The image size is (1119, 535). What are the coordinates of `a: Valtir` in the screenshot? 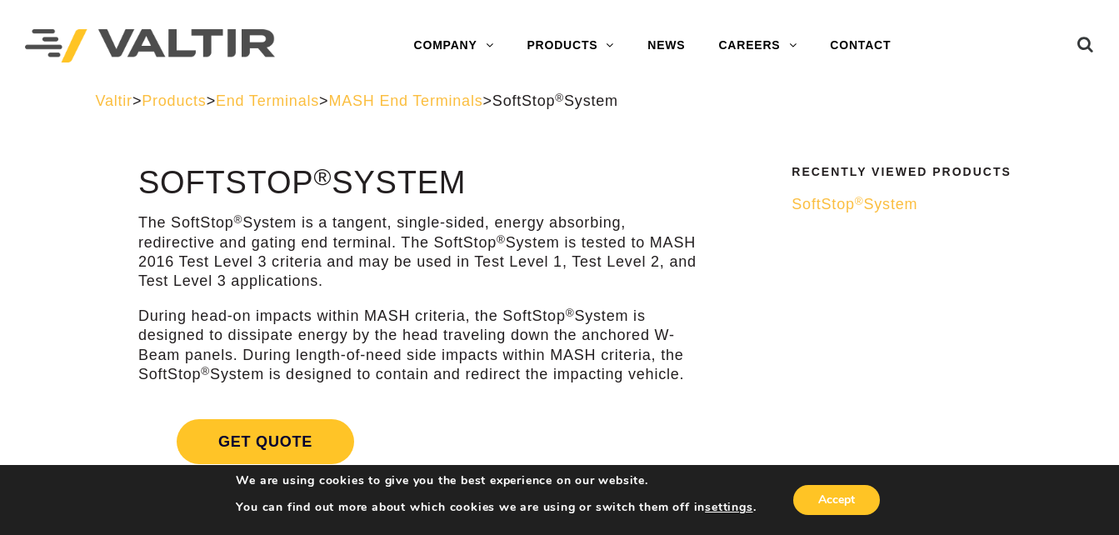 It's located at (113, 101).